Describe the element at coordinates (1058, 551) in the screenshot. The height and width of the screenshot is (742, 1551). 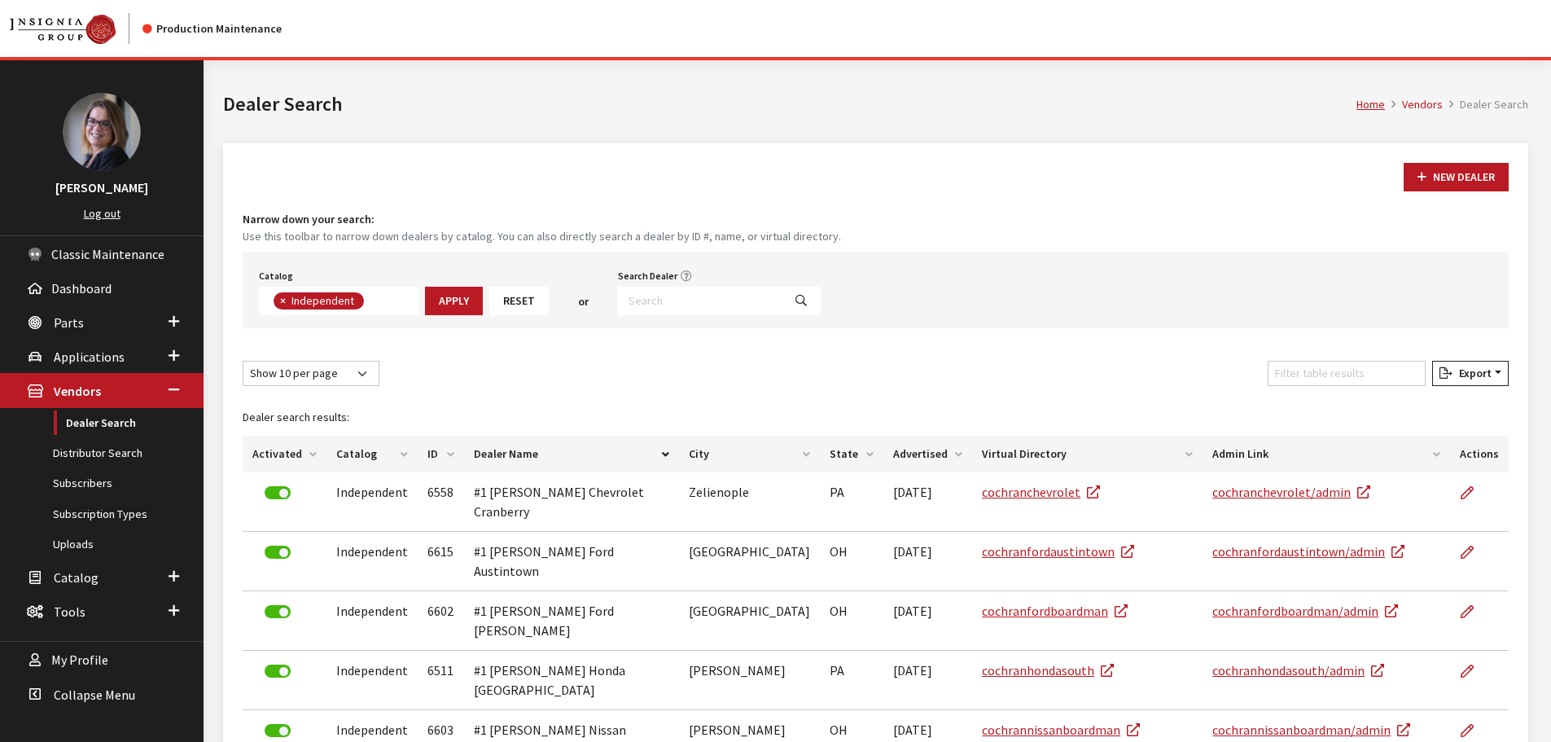
I see `a: cochranfordaustintown` at that location.